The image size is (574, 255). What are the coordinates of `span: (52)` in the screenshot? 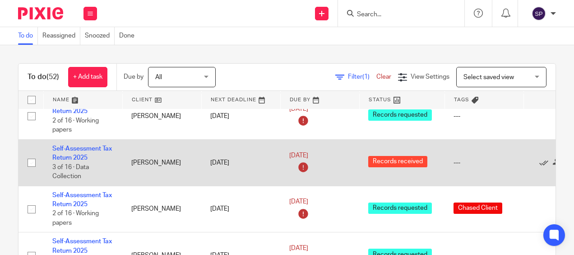 It's located at (53, 77).